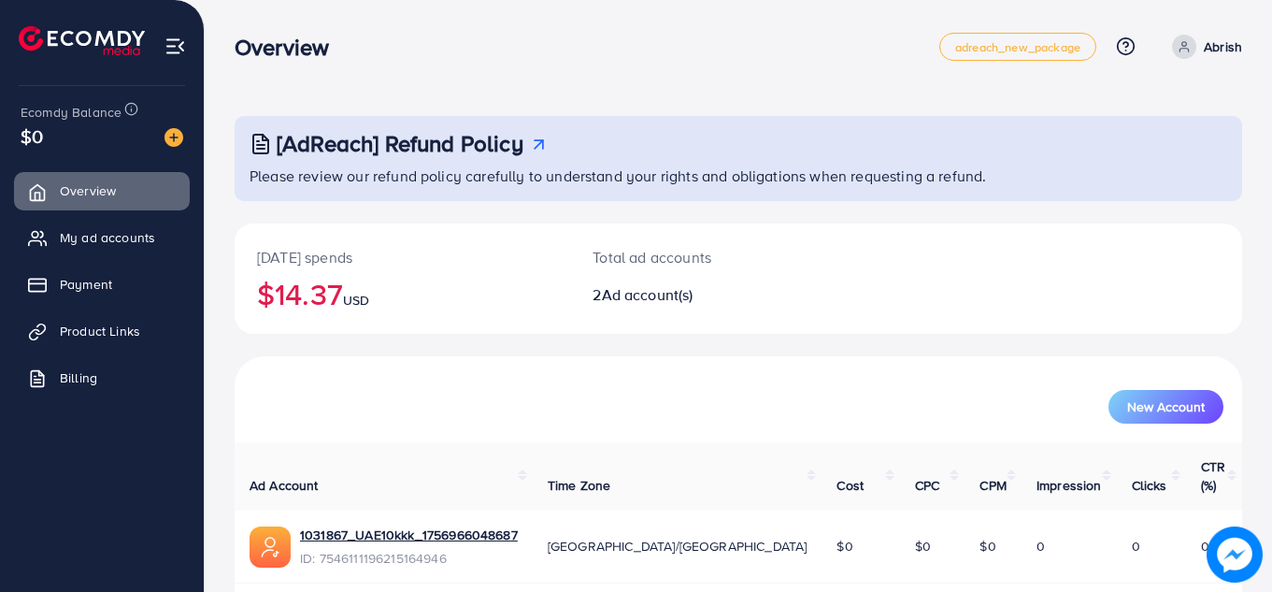 The width and height of the screenshot is (1272, 592). Describe the element at coordinates (79, 378) in the screenshot. I see `span: Billing` at that location.